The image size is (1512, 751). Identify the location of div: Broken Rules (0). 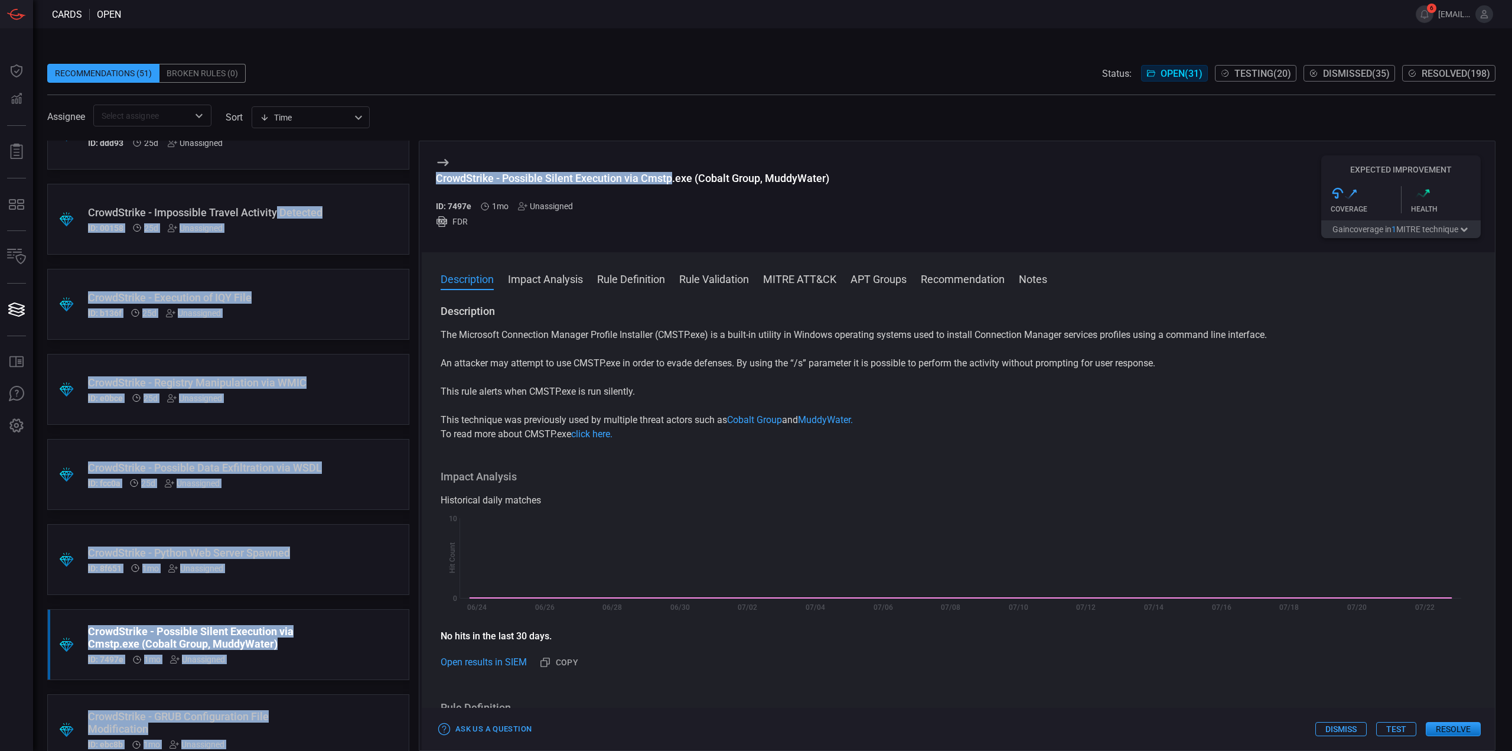
(203, 73).